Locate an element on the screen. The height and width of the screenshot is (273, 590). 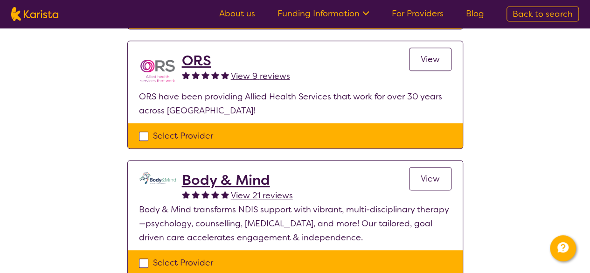
img: qmpolprhjdhzpcuekzqg.svg is located at coordinates (158, 178).